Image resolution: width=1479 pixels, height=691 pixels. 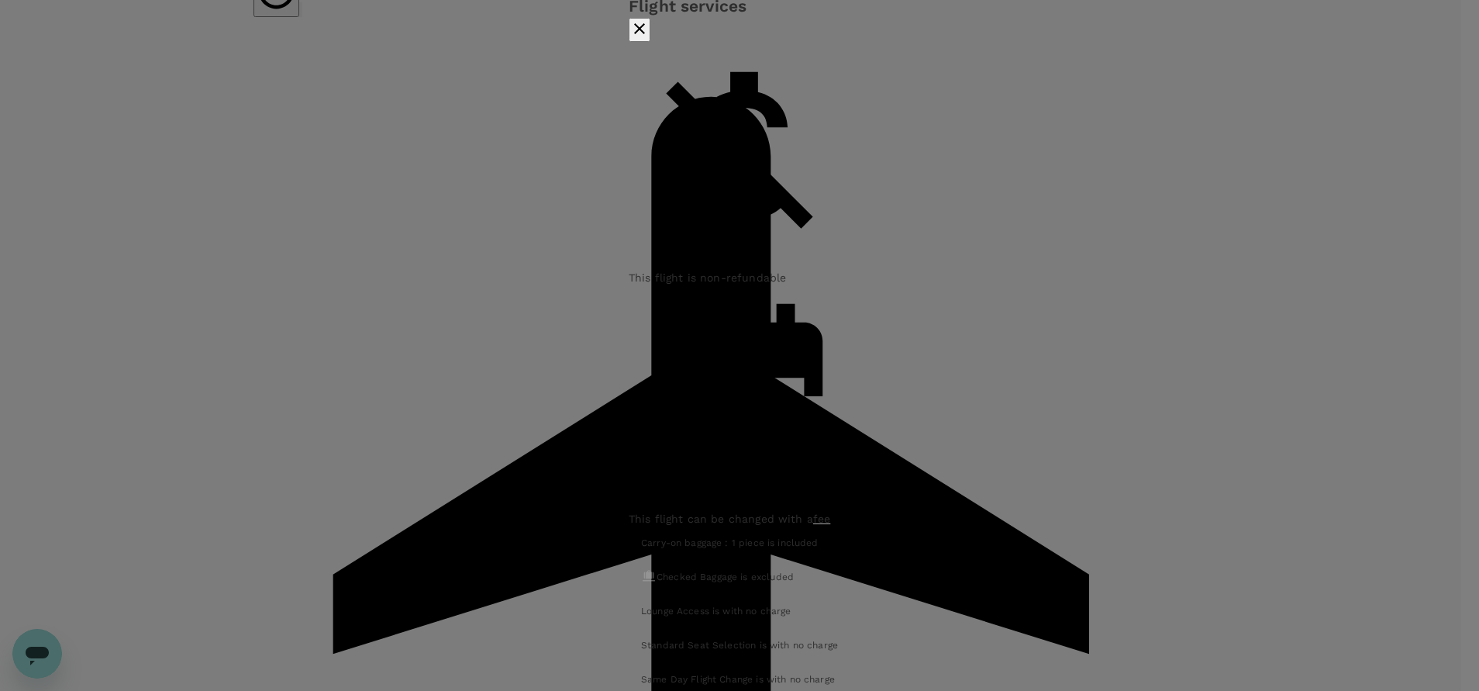 What do you see at coordinates (747, 578) in the screenshot?
I see `div: Checked Baggage is excluded` at bounding box center [747, 578].